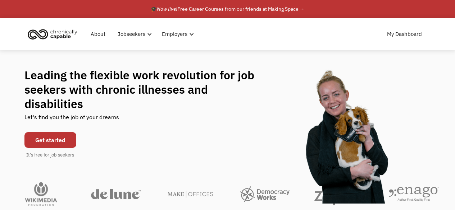 This screenshot has width=455, height=210. Describe the element at coordinates (98, 34) in the screenshot. I see `a: About` at that location.